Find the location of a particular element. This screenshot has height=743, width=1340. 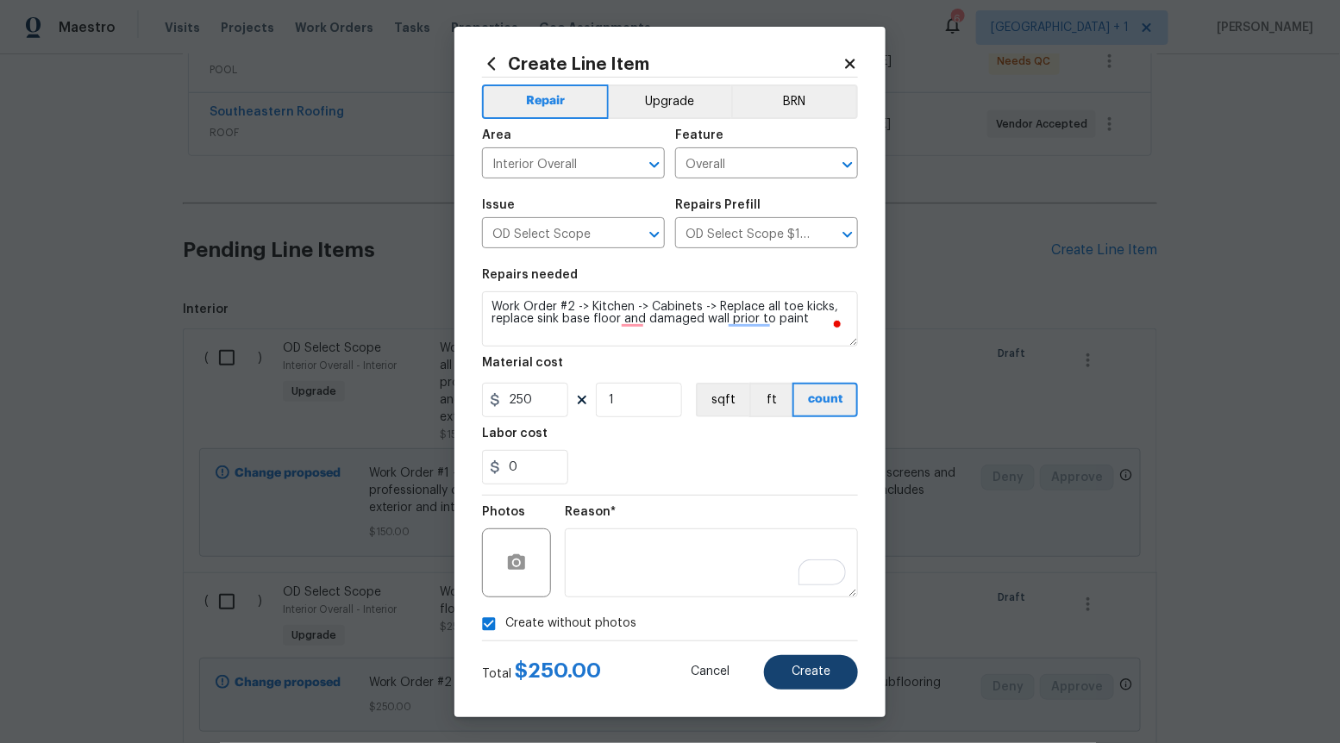

span: Create is located at coordinates (811, 672).